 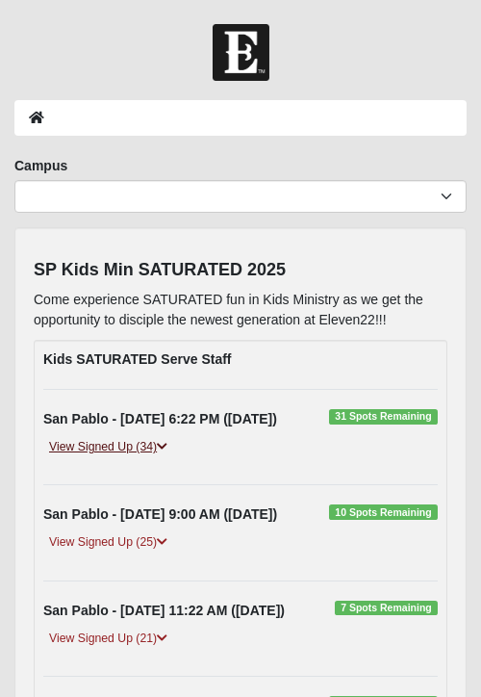 What do you see at coordinates (383, 512) in the screenshot?
I see `span: 10 Spots Remaining` at bounding box center [383, 512].